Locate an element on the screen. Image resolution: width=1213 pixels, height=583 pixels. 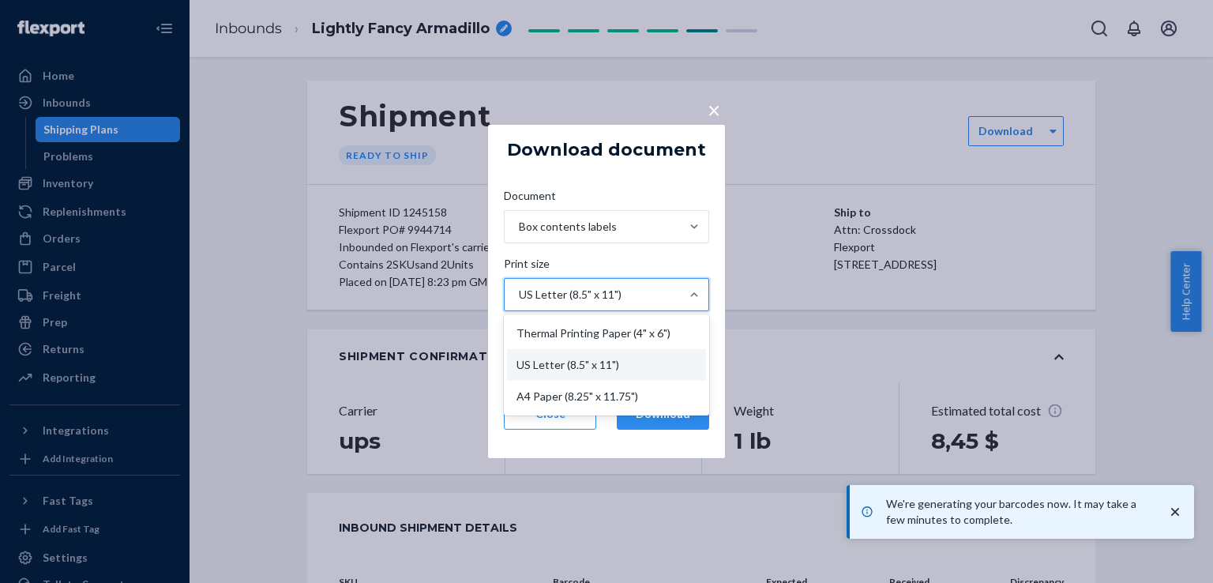
p: We're generating your barcodes now. It may take a few minutes to complete. is located at coordinates (1019, 512).